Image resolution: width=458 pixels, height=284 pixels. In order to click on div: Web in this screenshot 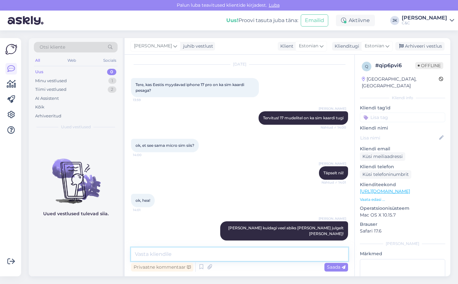, I will do `click(72, 60)`.